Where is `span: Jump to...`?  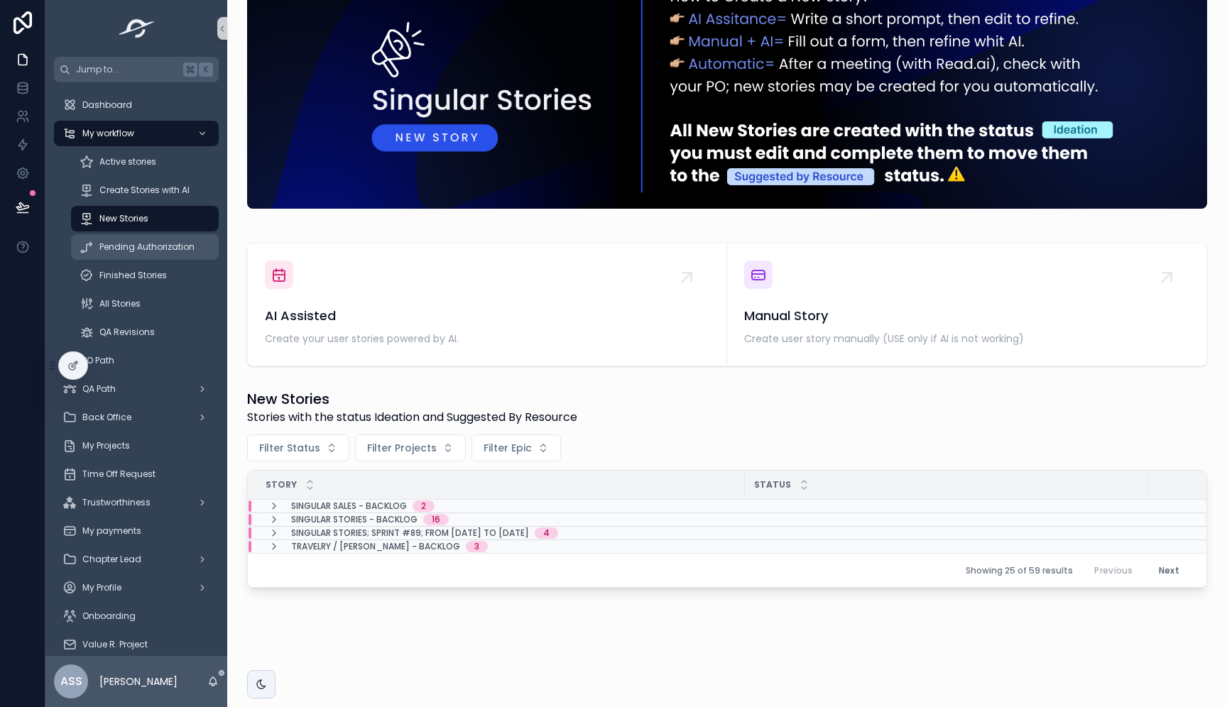
span: Jump to... is located at coordinates (126, 70).